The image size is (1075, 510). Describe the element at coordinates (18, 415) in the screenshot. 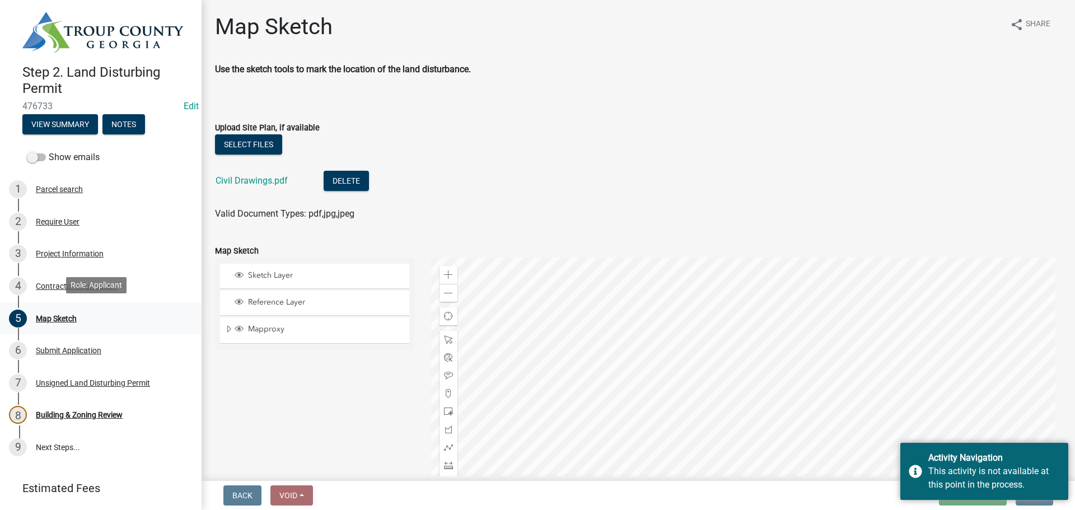

I see `div: 8` at that location.